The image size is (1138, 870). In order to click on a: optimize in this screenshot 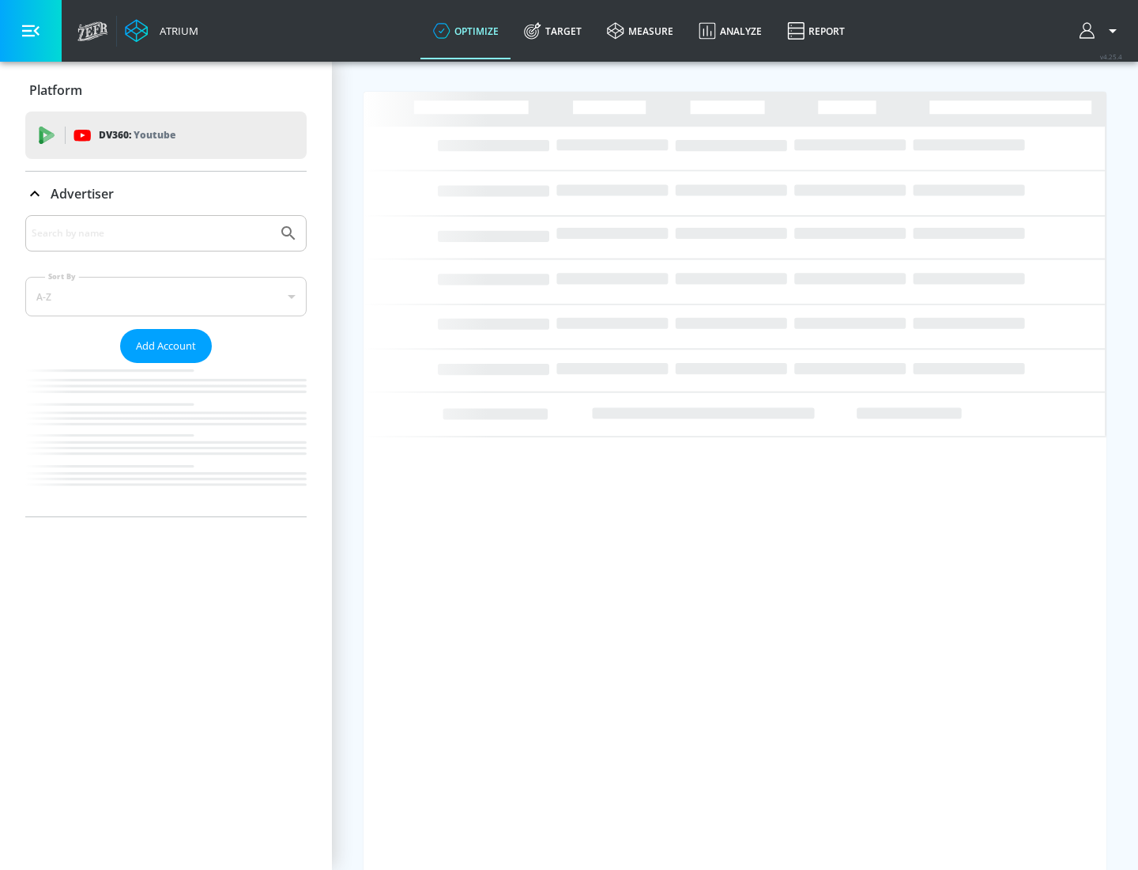, I will do `click(466, 31)`.